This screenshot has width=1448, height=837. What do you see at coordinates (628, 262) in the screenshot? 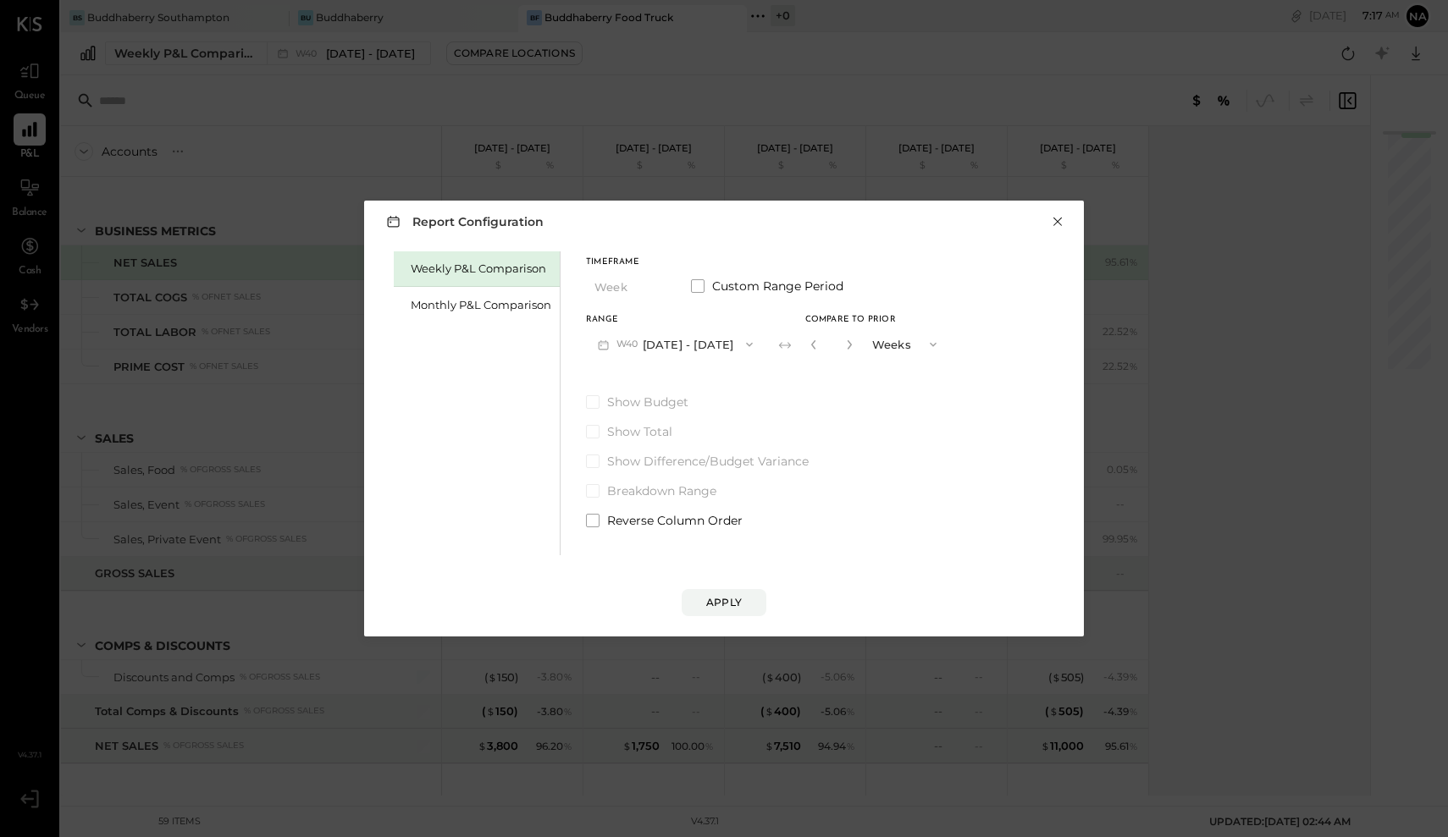
I see `div: Timeframe` at bounding box center [628, 262].